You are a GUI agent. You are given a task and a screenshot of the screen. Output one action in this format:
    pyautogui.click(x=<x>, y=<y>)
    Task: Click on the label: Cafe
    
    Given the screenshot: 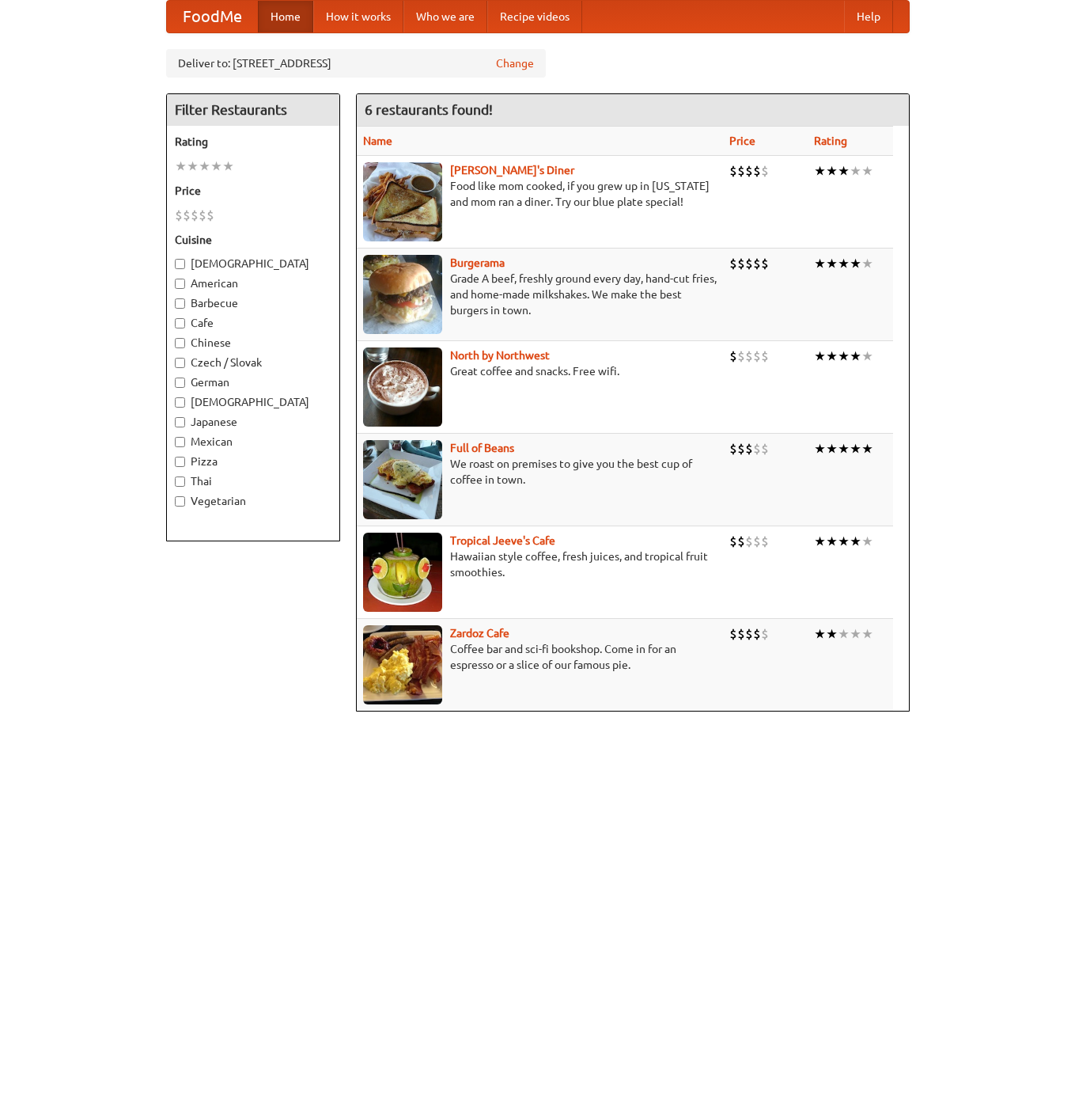 What is the action you would take?
    pyautogui.click(x=253, y=323)
    